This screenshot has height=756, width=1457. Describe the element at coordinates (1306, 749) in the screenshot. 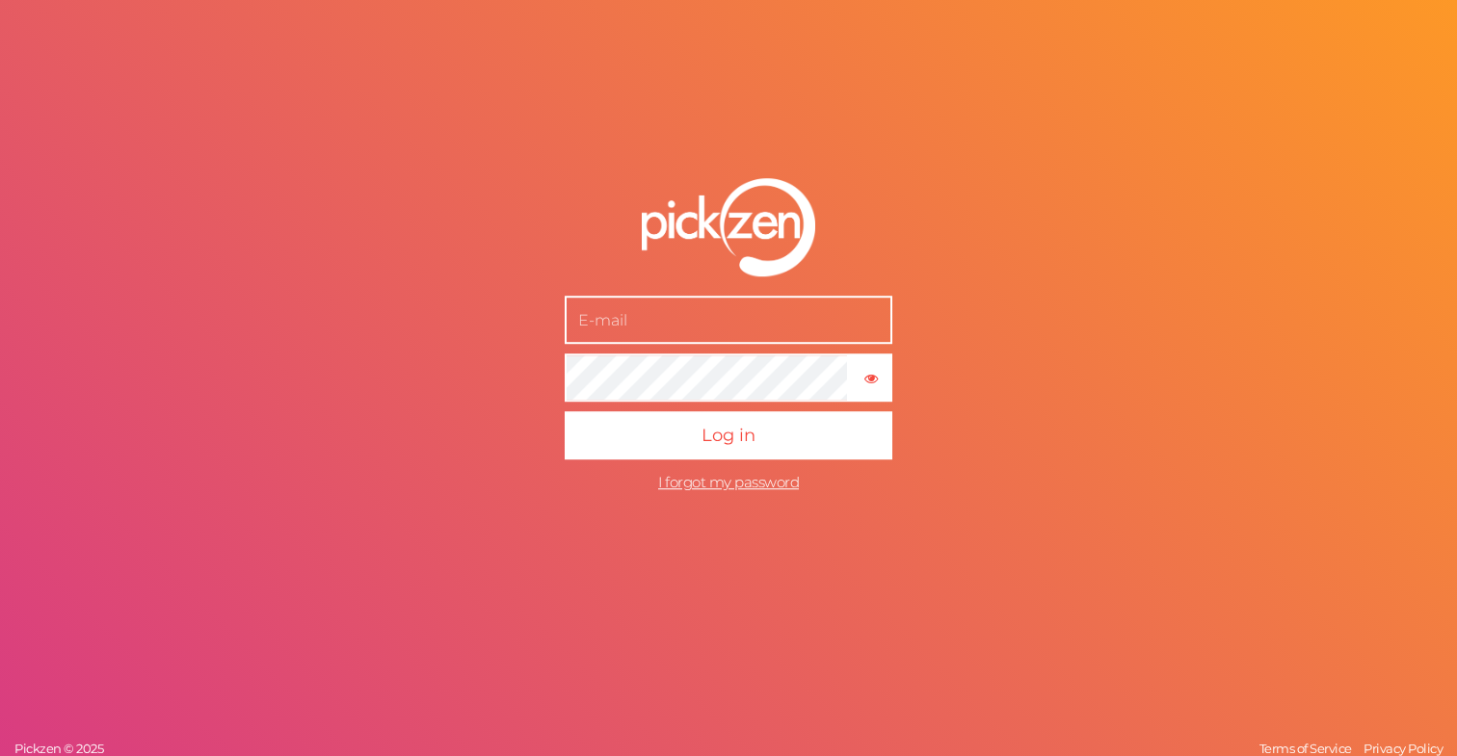

I see `span: Terms of Service` at that location.